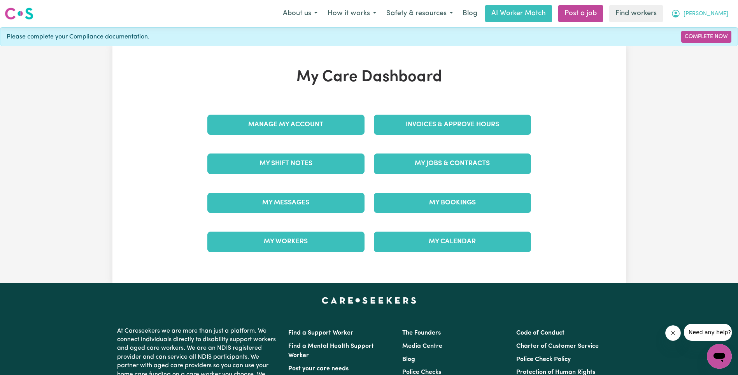 The image size is (738, 375). What do you see at coordinates (352, 14) in the screenshot?
I see `button: How it works` at bounding box center [352, 14].